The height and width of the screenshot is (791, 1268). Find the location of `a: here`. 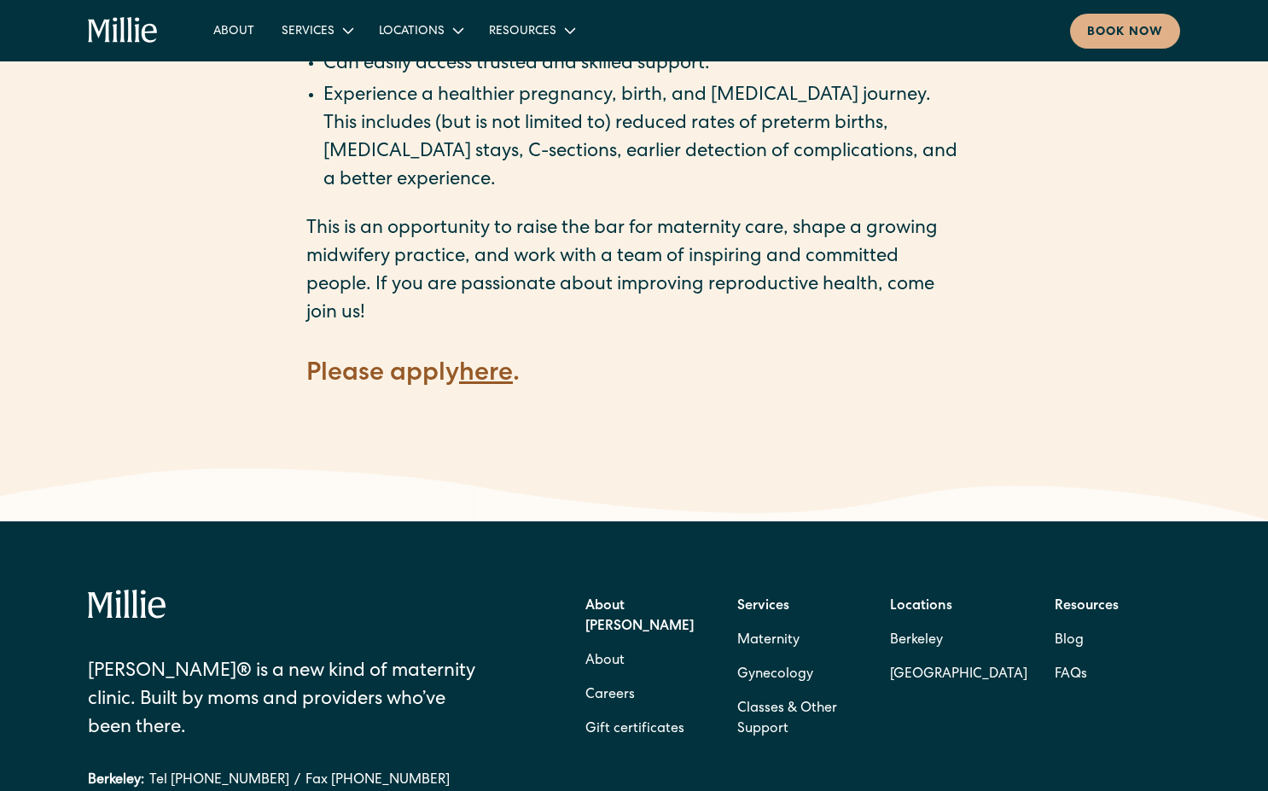

a: here is located at coordinates (485, 374).